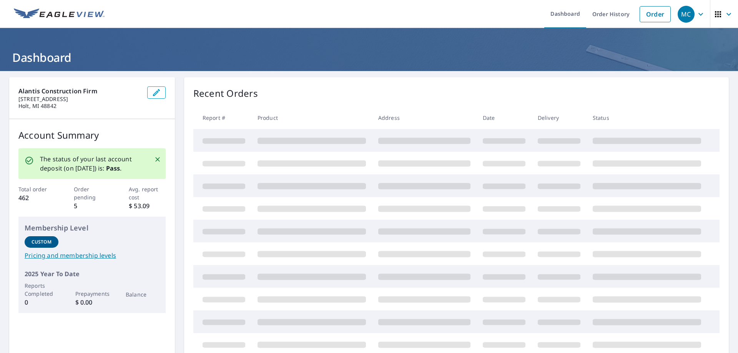 This screenshot has width=738, height=353. Describe the element at coordinates (158, 160) in the screenshot. I see `button: Close` at that location.